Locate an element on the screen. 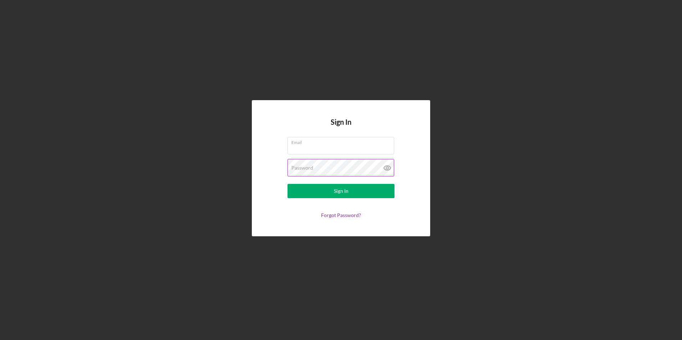 This screenshot has width=682, height=340. a: Forgot Password? is located at coordinates (341, 215).